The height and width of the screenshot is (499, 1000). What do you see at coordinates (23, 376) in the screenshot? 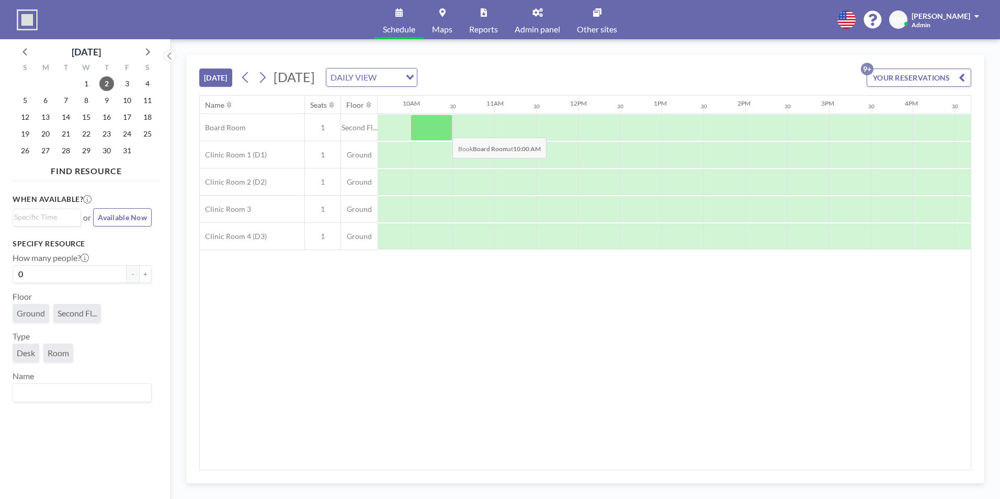
I see `label: Name` at bounding box center [23, 376].